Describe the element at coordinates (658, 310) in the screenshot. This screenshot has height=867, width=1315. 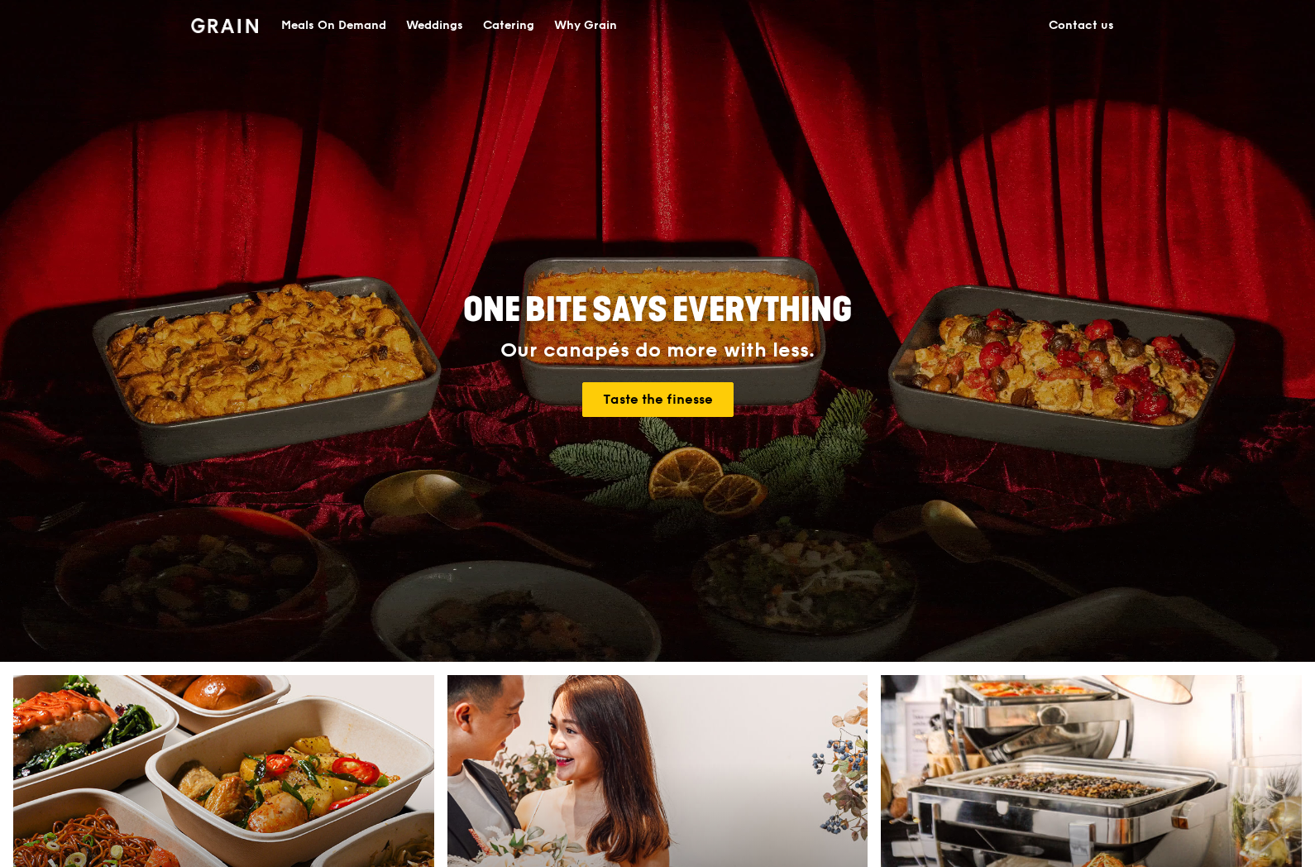
I see `span: ONE BITE SAYS EVERYTHING` at that location.